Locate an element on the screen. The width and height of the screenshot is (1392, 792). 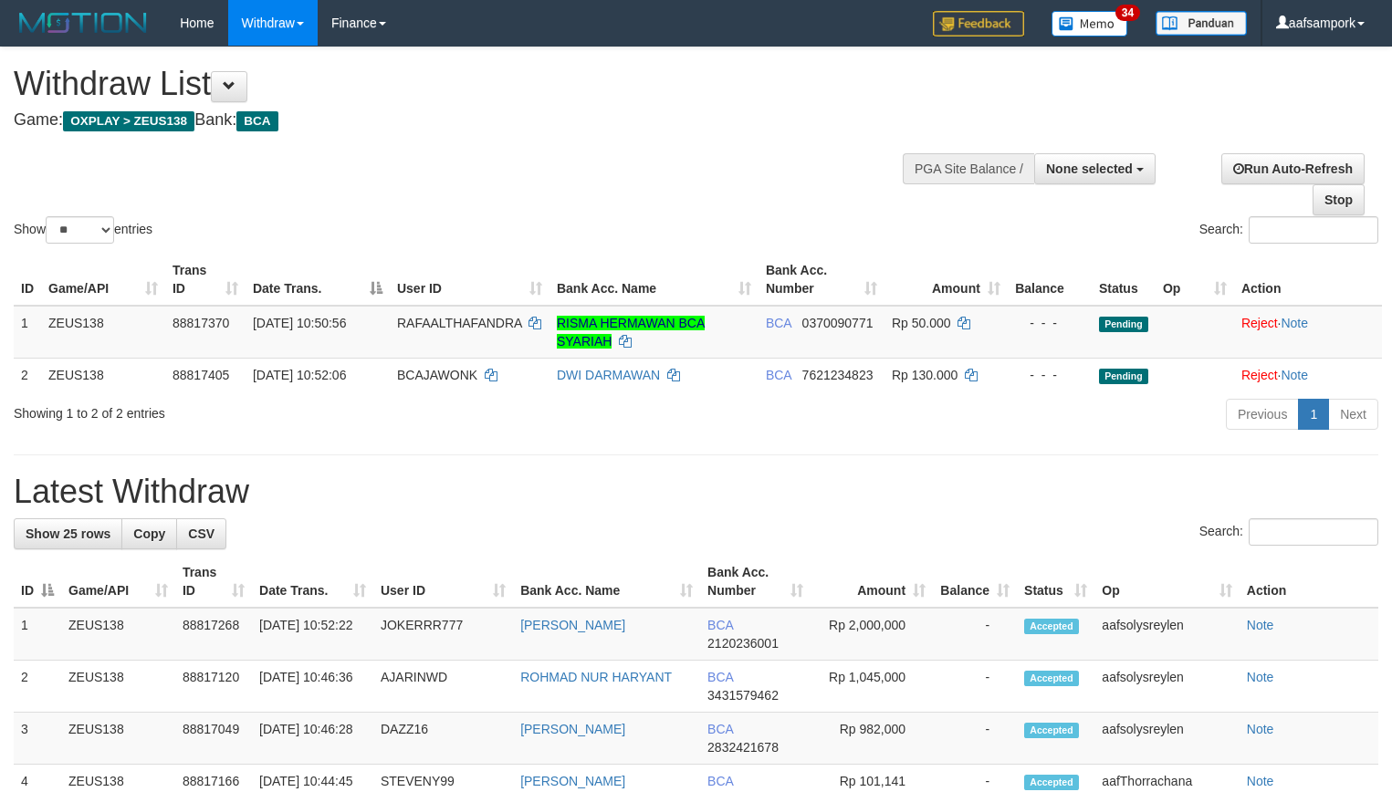
th: Balance is located at coordinates (1050, 279).